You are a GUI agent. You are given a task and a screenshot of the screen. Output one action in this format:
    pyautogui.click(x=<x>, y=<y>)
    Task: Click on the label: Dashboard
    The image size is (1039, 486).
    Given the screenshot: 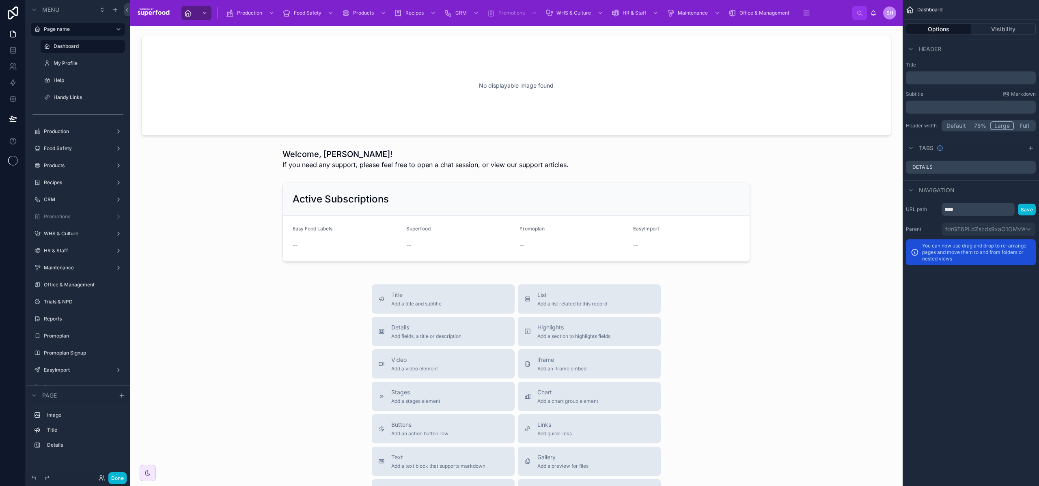 What is the action you would take?
    pyautogui.click(x=87, y=46)
    